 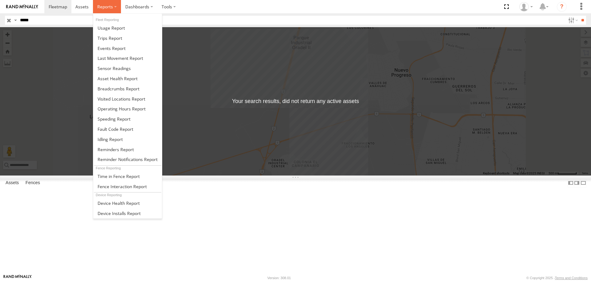 I want to click on a: Reminders Report, so click(x=127, y=149).